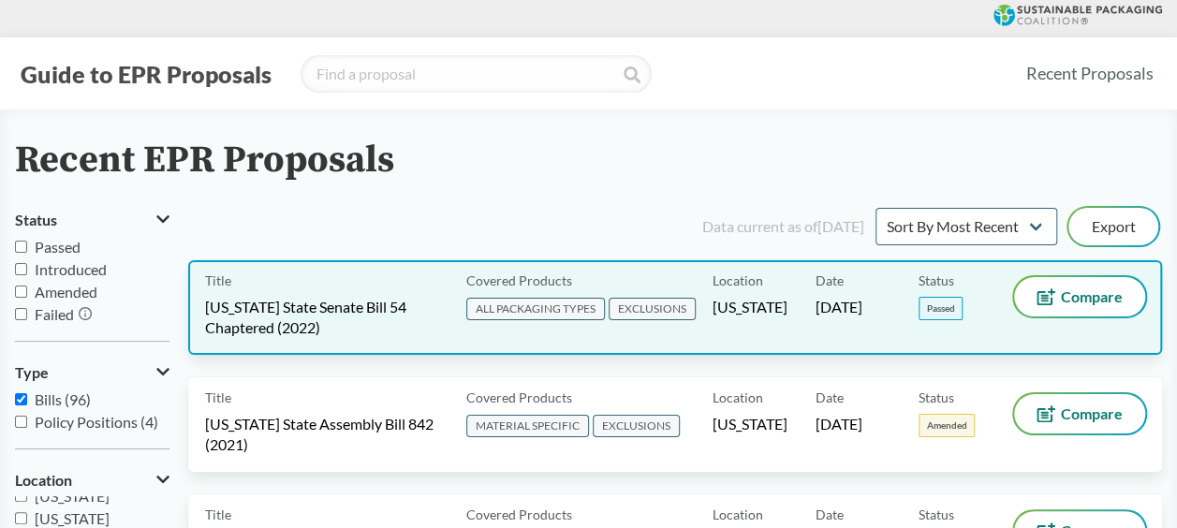 This screenshot has width=1177, height=528. I want to click on button: Guide to EPR Proposals, so click(146, 74).